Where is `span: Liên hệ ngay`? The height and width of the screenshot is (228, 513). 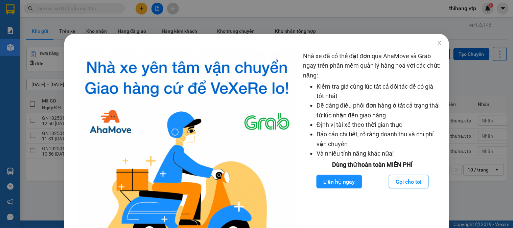 span: Liên hệ ngay is located at coordinates (339, 182).